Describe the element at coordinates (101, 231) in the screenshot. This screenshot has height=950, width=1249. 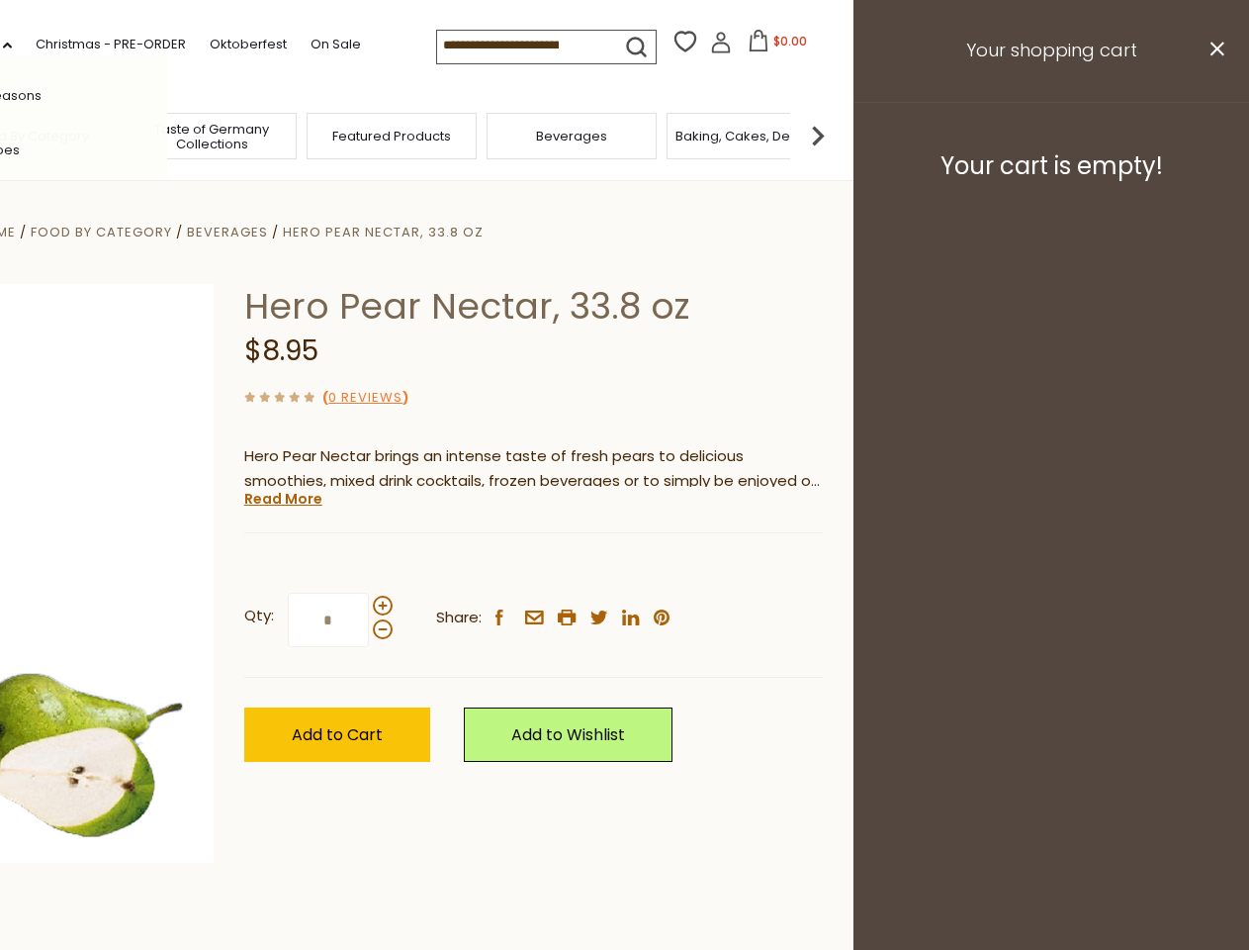
I see `a: Food By Category` at that location.